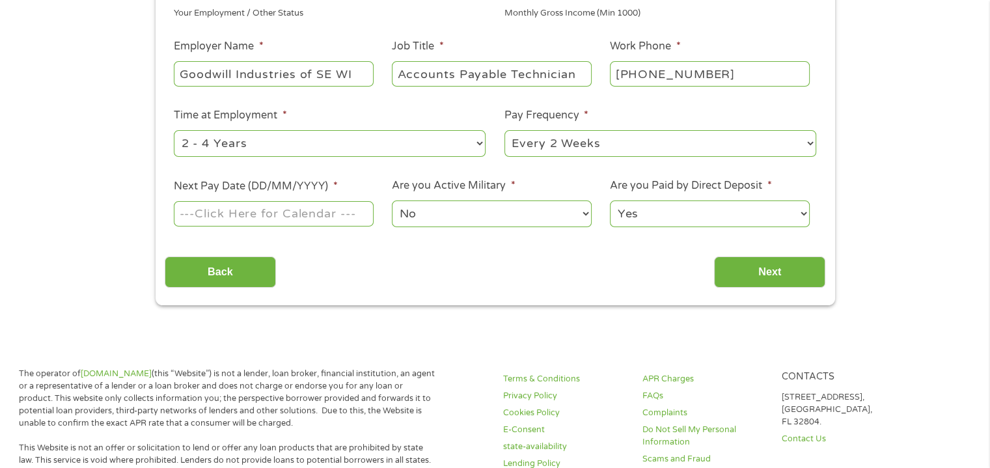 The width and height of the screenshot is (990, 468). I want to click on label: Are you Paid by Direct Deposit, so click(691, 186).